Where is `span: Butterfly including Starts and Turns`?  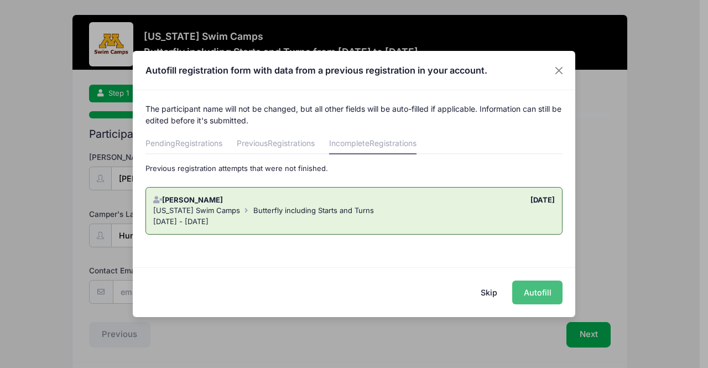 span: Butterfly including Starts and Turns is located at coordinates (314, 210).